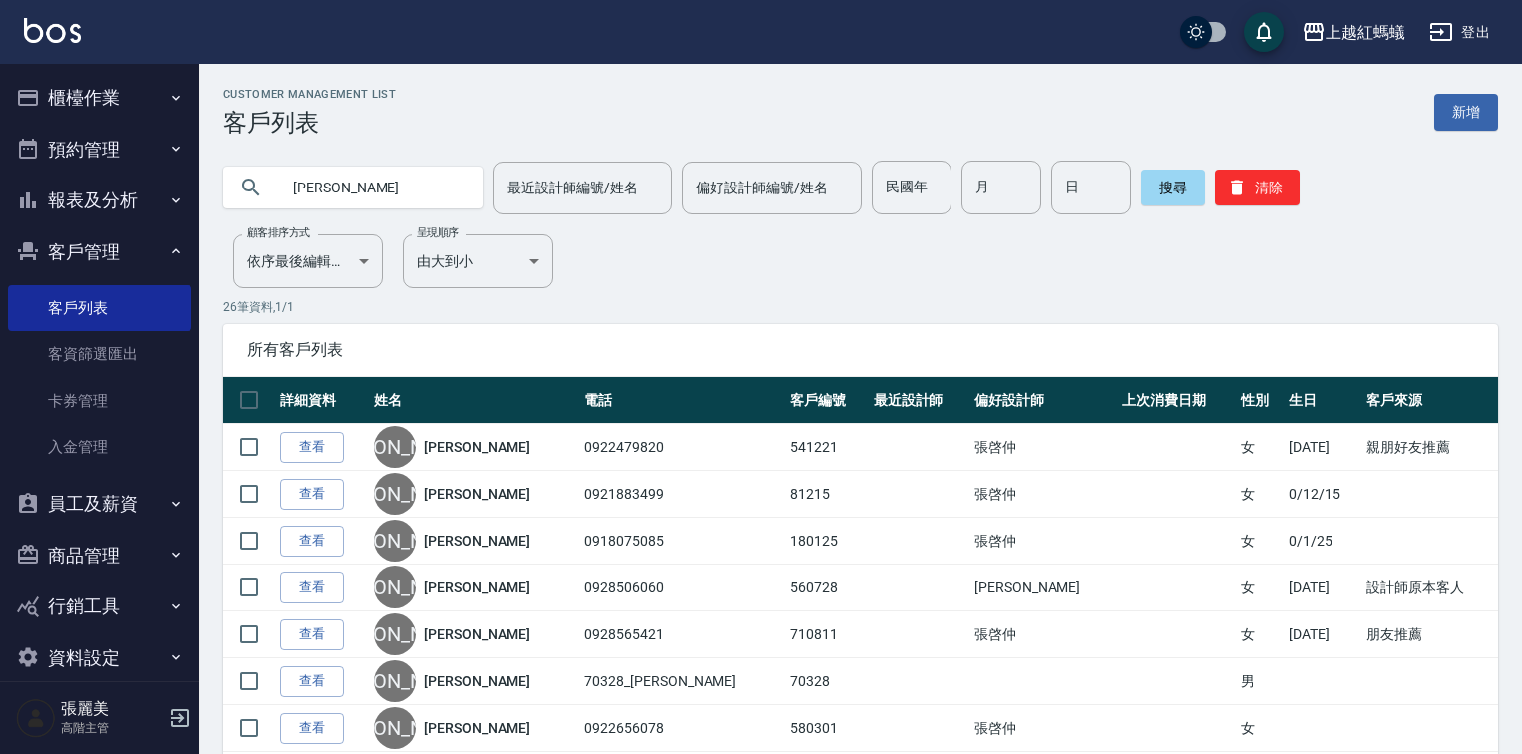 The height and width of the screenshot is (754, 1522). I want to click on th: 客戶編號, so click(827, 400).